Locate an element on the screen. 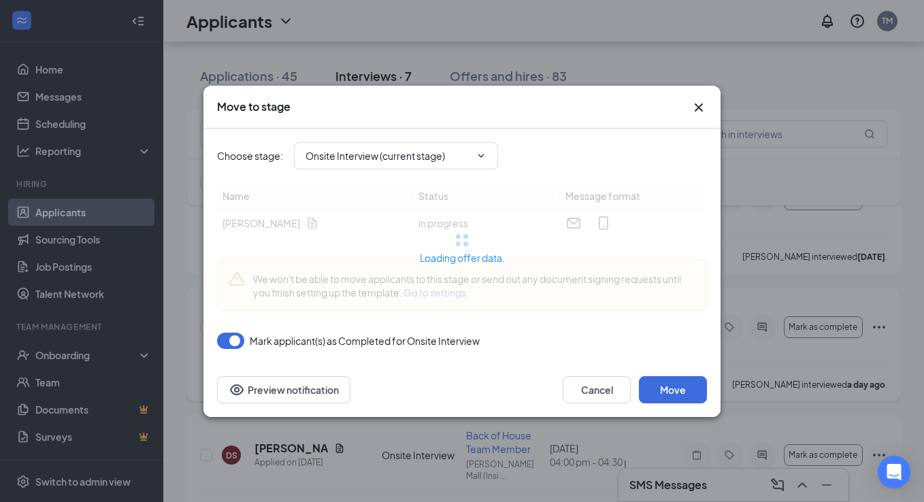 The image size is (924, 502). button: Cancel is located at coordinates (597, 390).